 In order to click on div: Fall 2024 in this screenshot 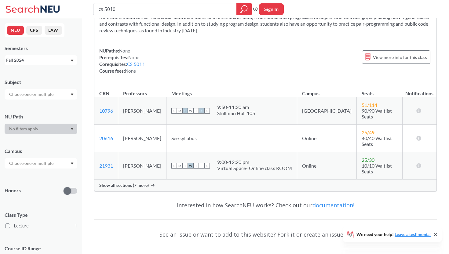, I will do `click(38, 60)`.